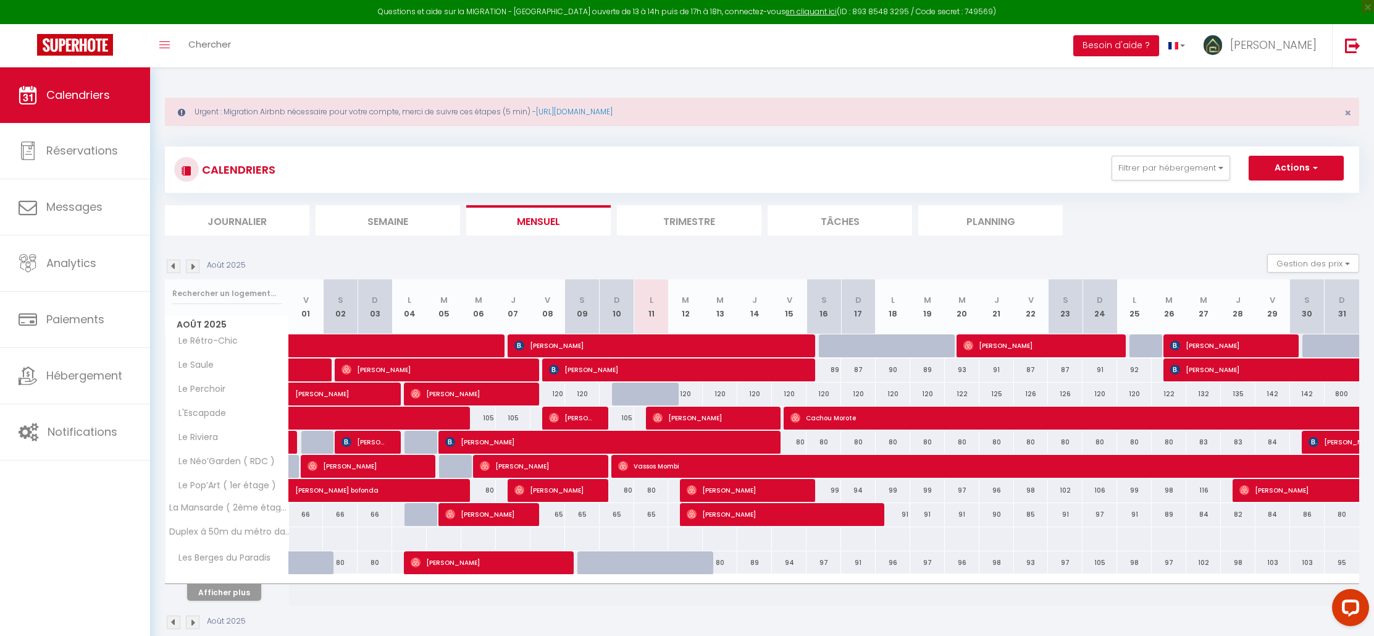 Image resolution: width=1374 pixels, height=636 pixels. What do you see at coordinates (997, 306) in the screenshot?
I see `th: 21` at bounding box center [997, 306].